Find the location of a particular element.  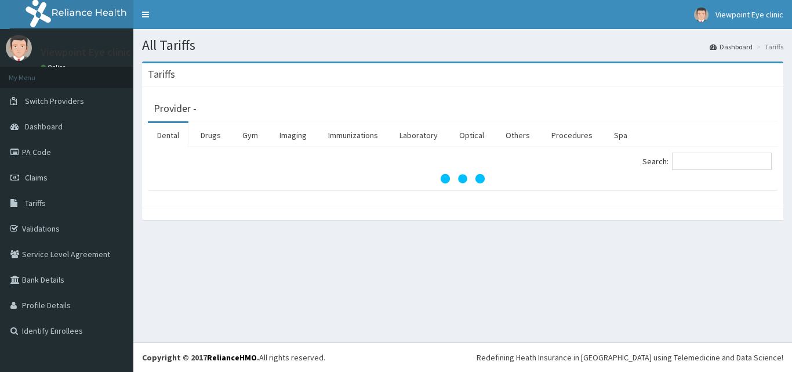

a: Others is located at coordinates (518, 135).